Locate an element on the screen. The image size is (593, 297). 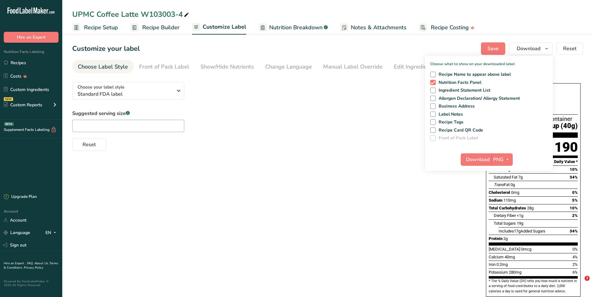
div: NEW is located at coordinates (8, 99).